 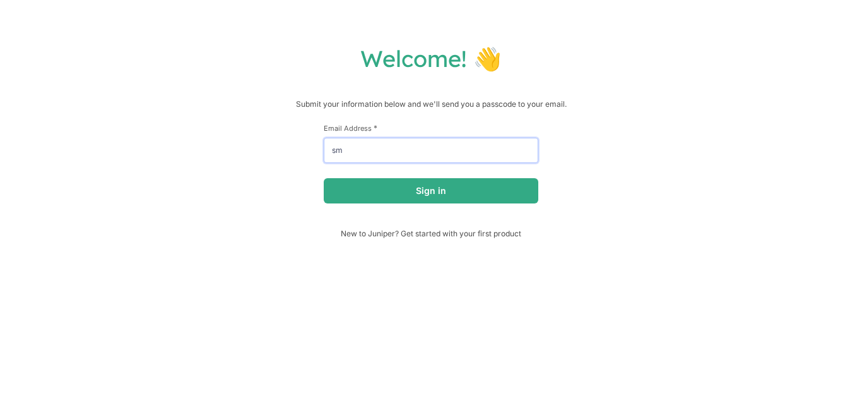 I want to click on p: Submit your information below and we'll send you a passcode to your email., so click(x=431, y=104).